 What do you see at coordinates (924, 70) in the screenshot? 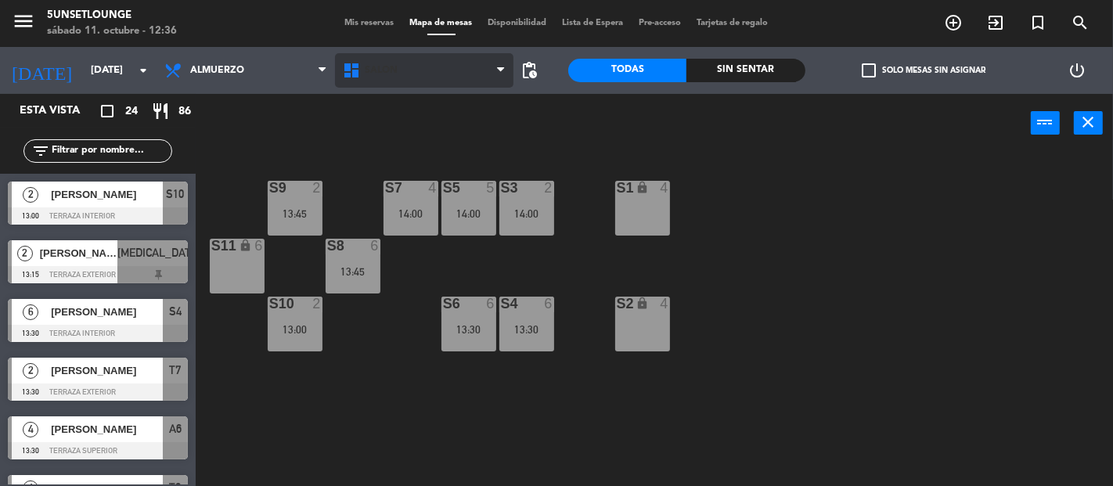
I see `label: Solo mesas sin asignar` at bounding box center [924, 70].